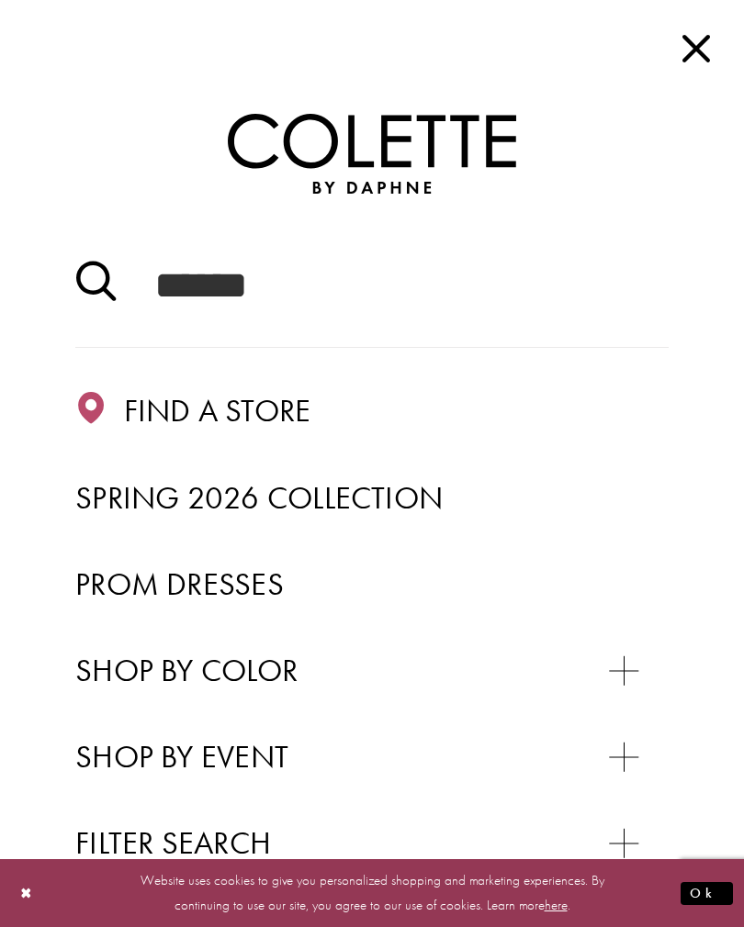 This screenshot has height=927, width=744. Describe the element at coordinates (555, 905) in the screenshot. I see `a: here` at that location.